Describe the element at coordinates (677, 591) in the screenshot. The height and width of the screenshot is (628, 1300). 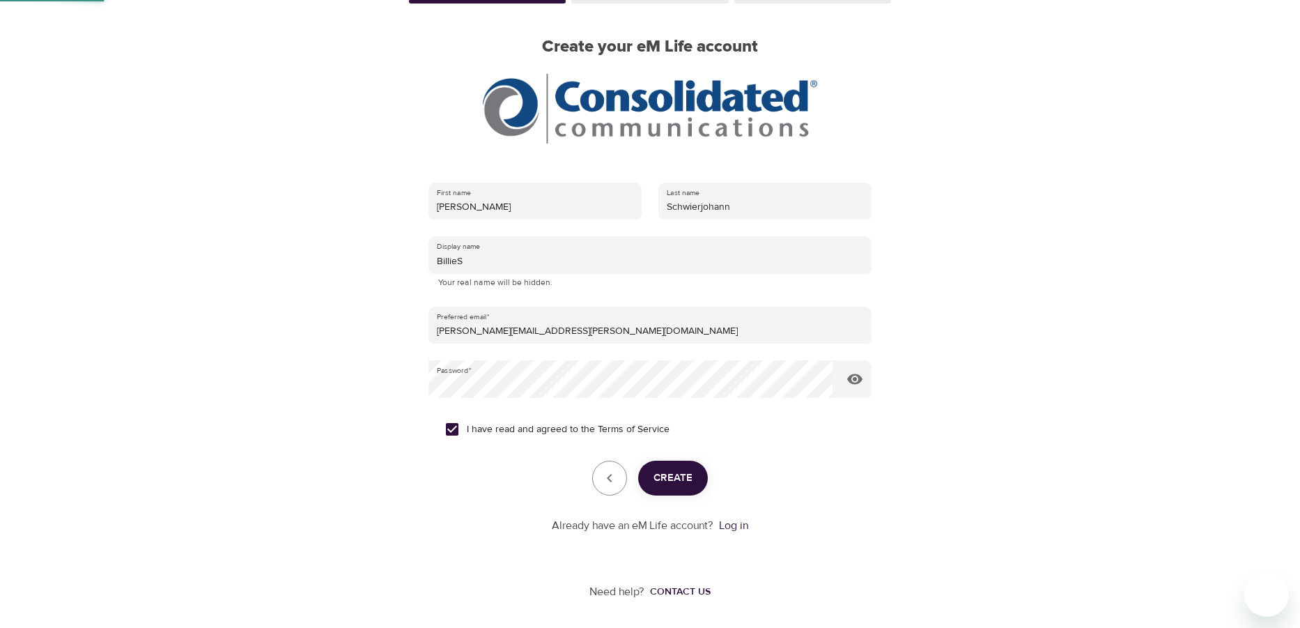
I see `a: Contact us` at that location.